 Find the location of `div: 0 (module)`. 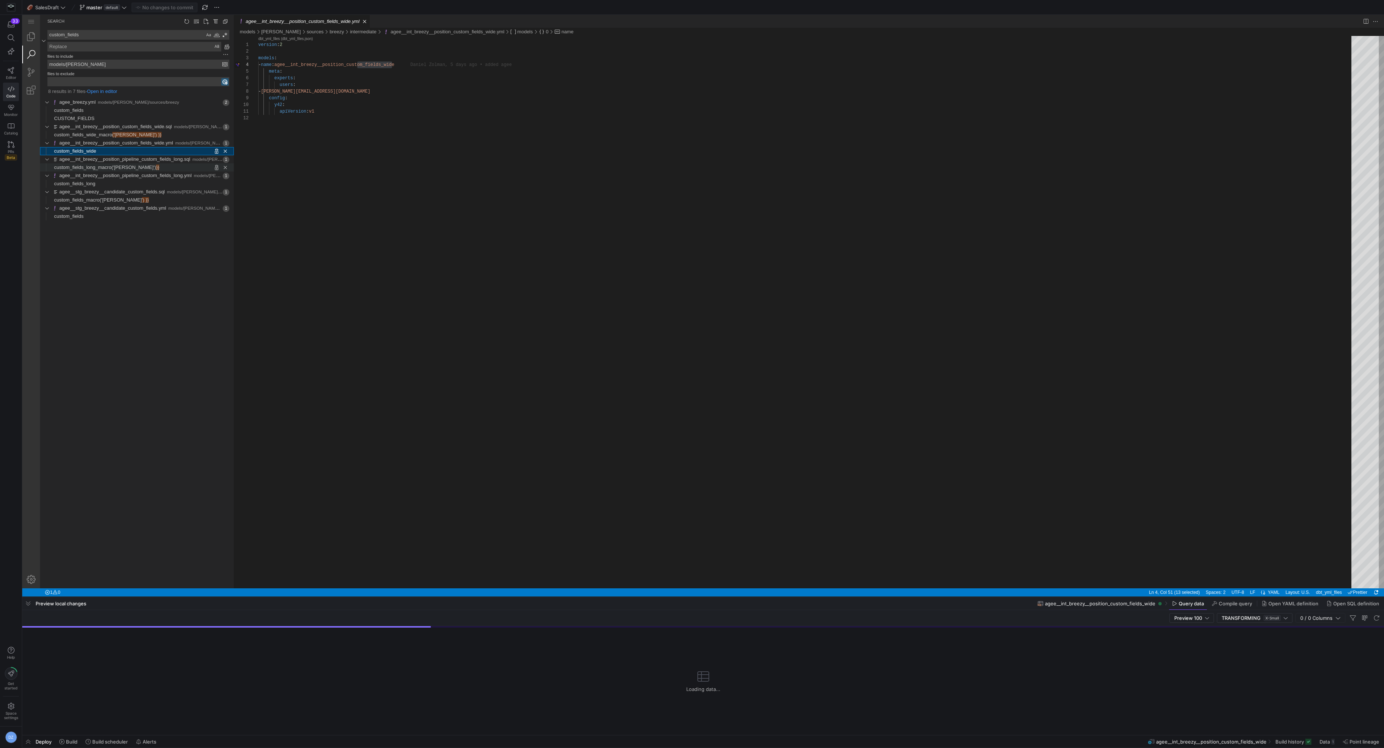

div: 0 (module) is located at coordinates (525, 17).